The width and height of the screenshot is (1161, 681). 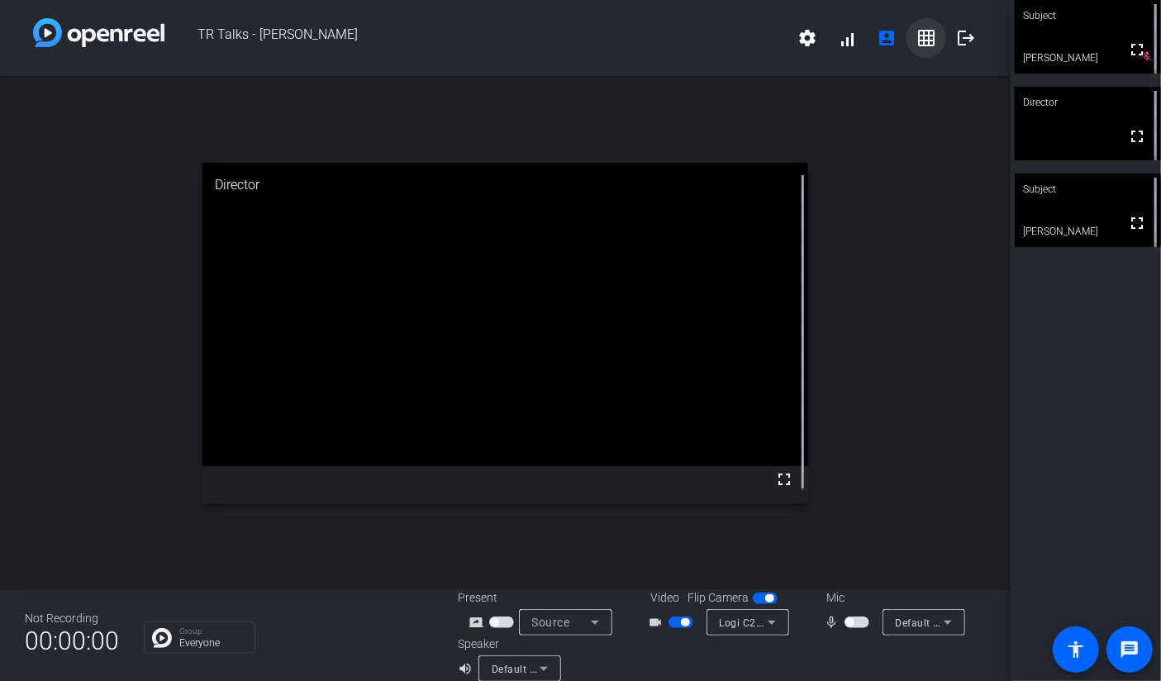 What do you see at coordinates (665, 598) in the screenshot?
I see `span: Video` at bounding box center [665, 598].